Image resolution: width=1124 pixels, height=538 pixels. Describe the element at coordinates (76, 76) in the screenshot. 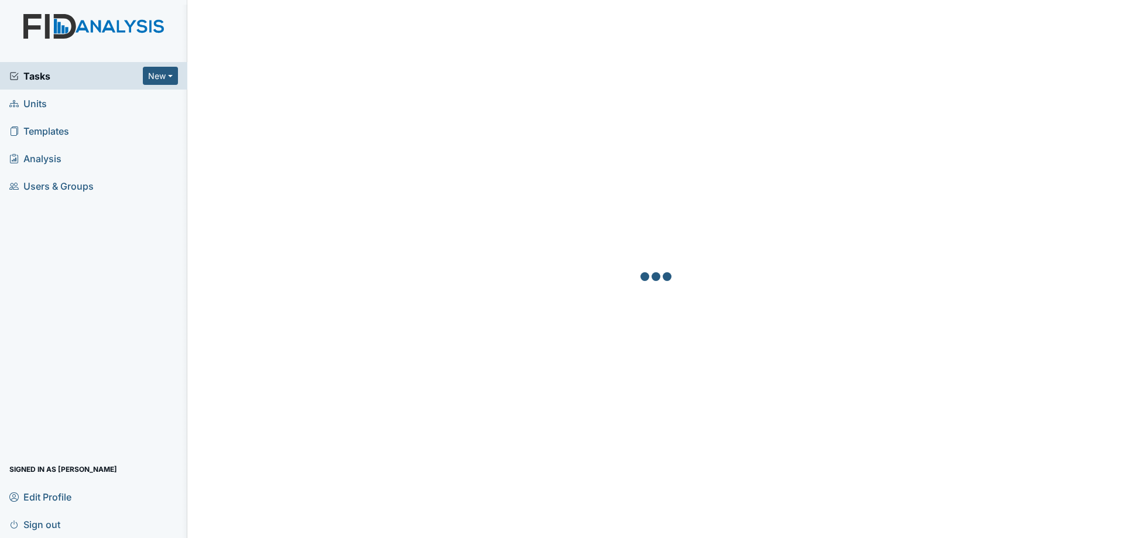

I see `a: Tasks` at that location.